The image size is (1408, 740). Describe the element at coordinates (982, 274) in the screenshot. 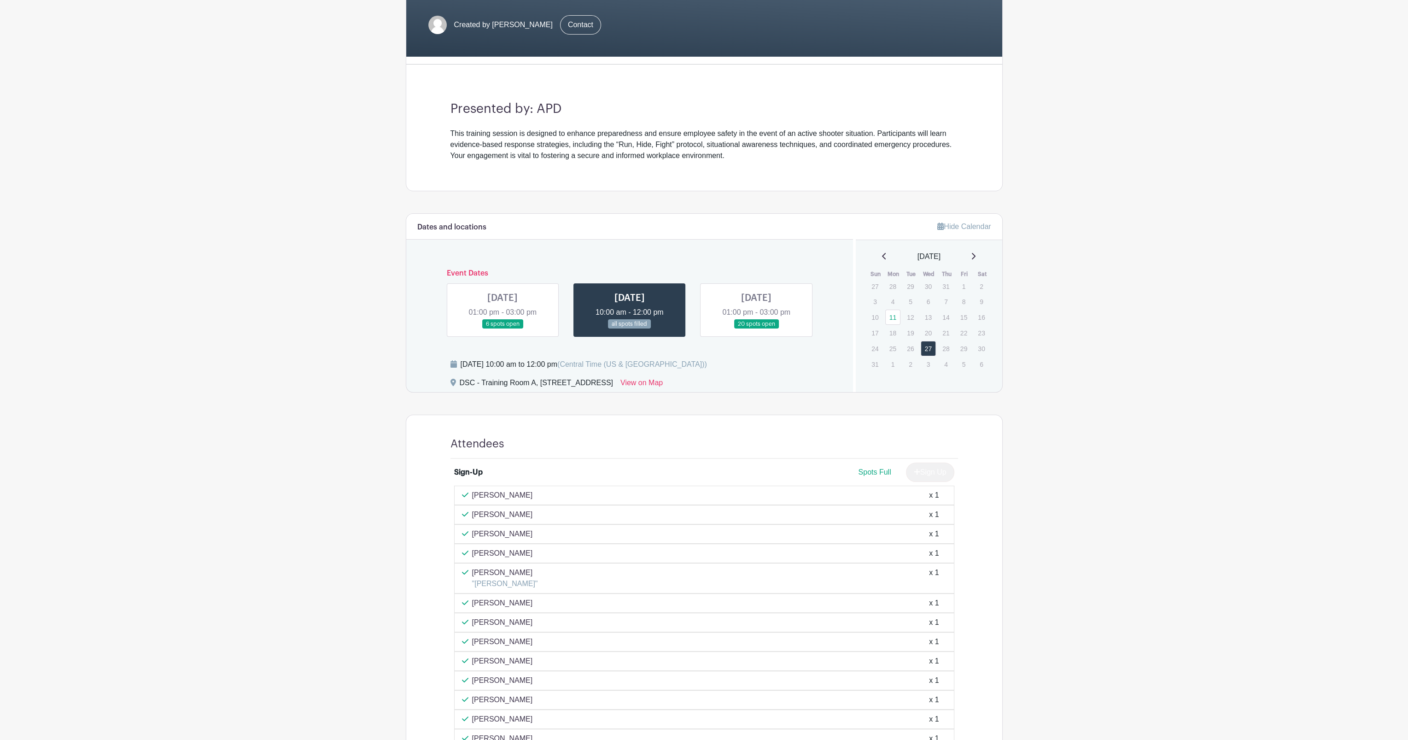

I see `th: Sat` at that location.